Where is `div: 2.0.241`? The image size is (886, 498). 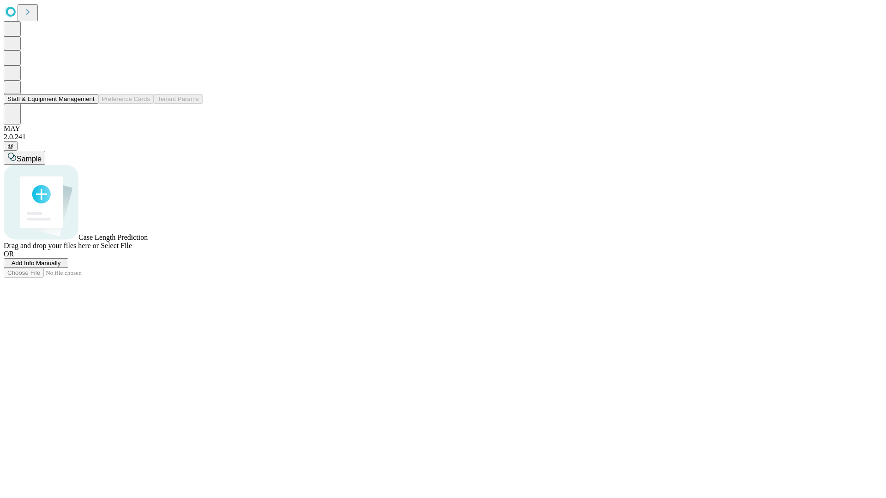 div: 2.0.241 is located at coordinates (443, 137).